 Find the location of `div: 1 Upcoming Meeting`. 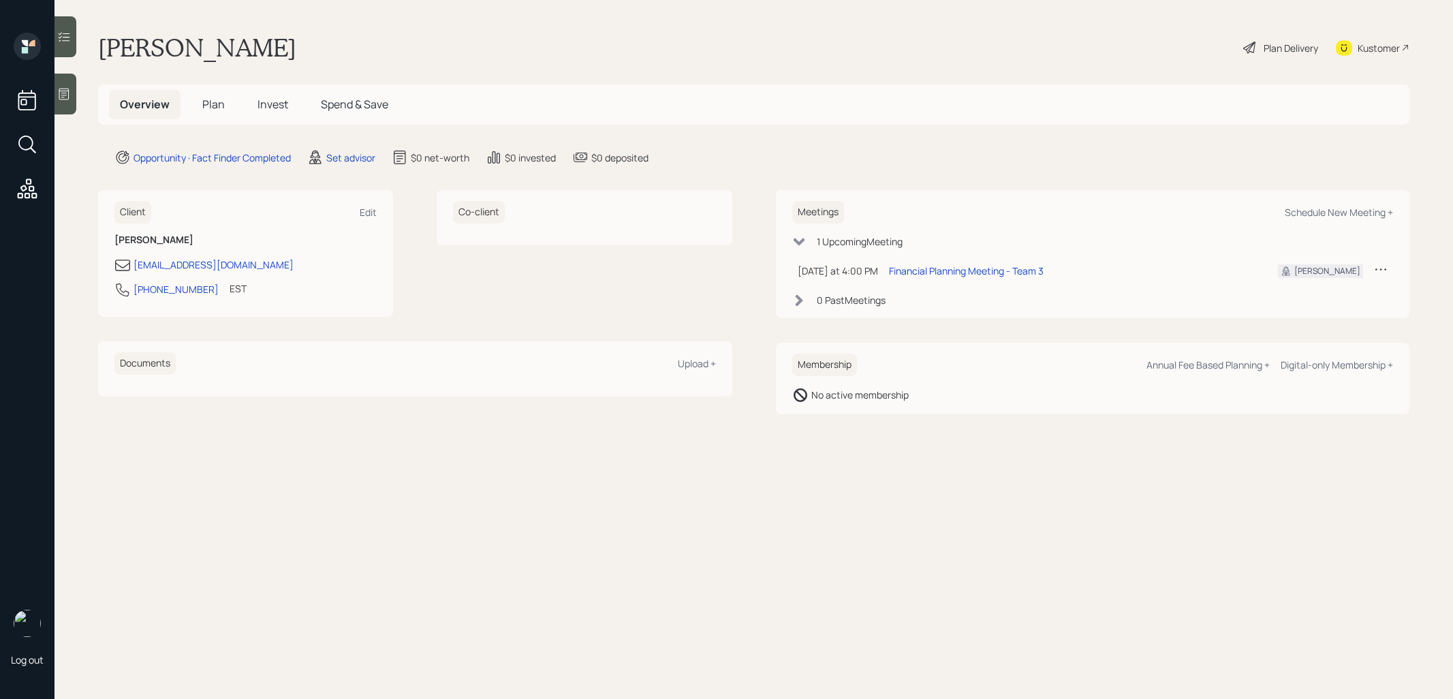

div: 1 Upcoming Meeting is located at coordinates (860, 241).